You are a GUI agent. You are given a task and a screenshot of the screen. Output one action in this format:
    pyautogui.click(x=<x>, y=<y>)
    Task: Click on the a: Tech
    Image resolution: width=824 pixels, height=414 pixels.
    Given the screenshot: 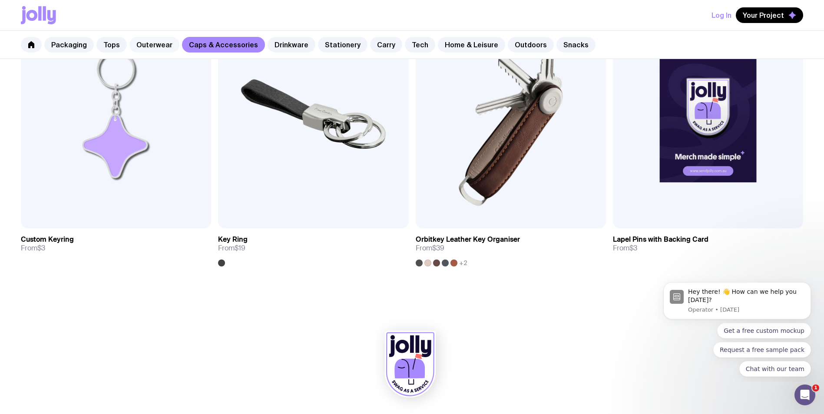 What is the action you would take?
    pyautogui.click(x=420, y=45)
    